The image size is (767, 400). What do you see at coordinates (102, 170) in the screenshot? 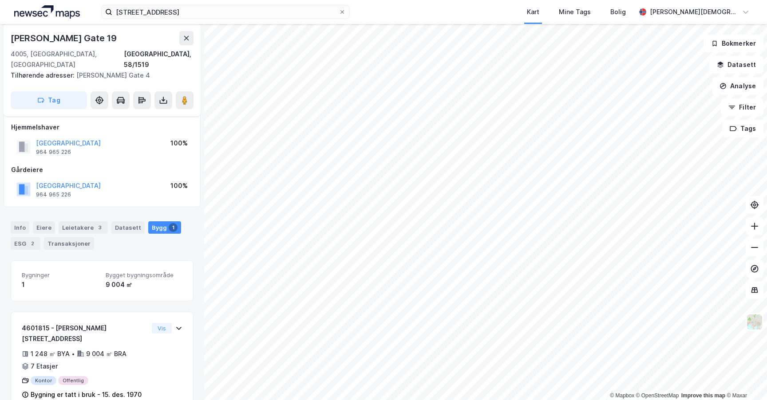
I see `div: Gårdeiere` at bounding box center [102, 170].